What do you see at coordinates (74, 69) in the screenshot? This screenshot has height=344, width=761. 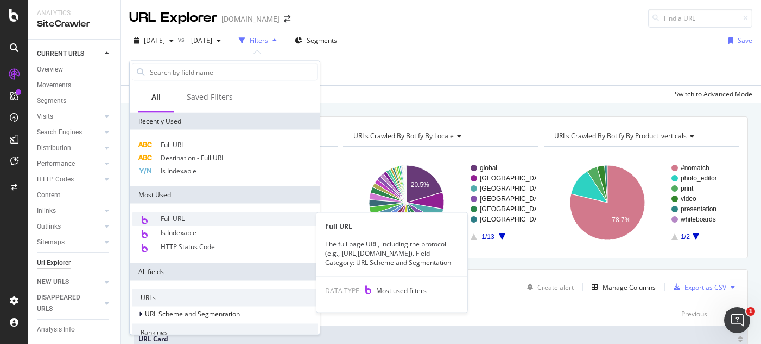 I see `a: Overview` at bounding box center [74, 69].